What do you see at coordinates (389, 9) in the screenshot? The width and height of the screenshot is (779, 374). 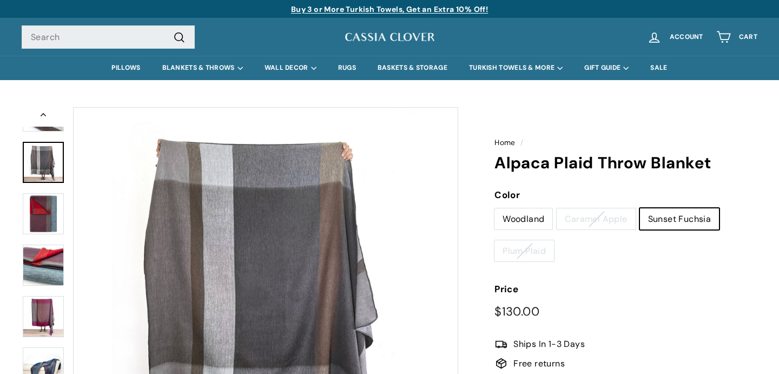 I see `a: Buy 3 or More Turkish Towels, Get an Extra 10% Off!` at bounding box center [389, 9].